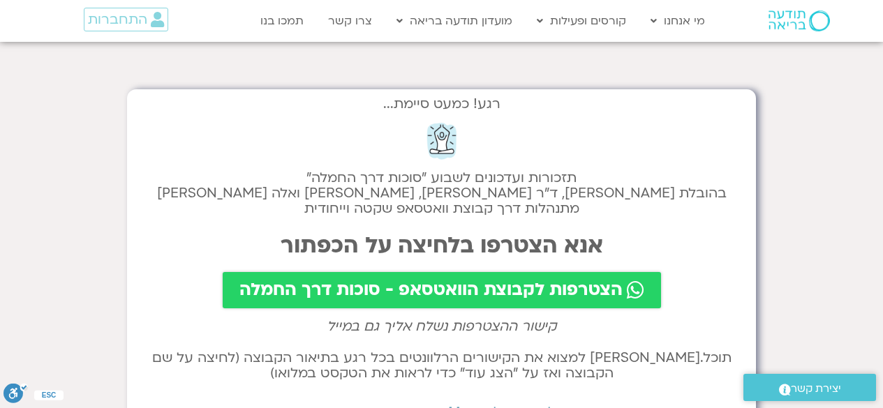 The image size is (883, 408). I want to click on h2: רגע! כמעט סיימת..., so click(441, 104).